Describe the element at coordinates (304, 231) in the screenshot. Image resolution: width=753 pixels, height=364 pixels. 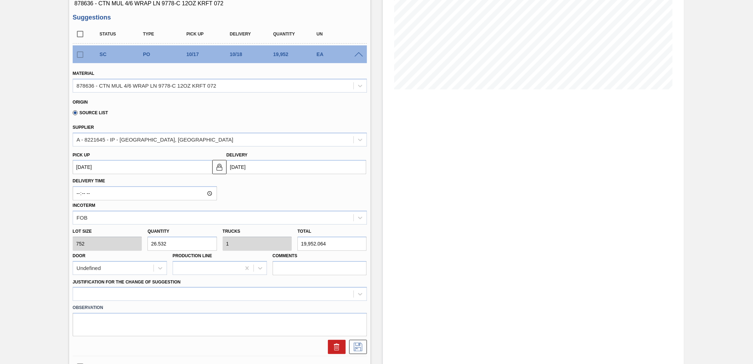
I see `label: Total` at that location.